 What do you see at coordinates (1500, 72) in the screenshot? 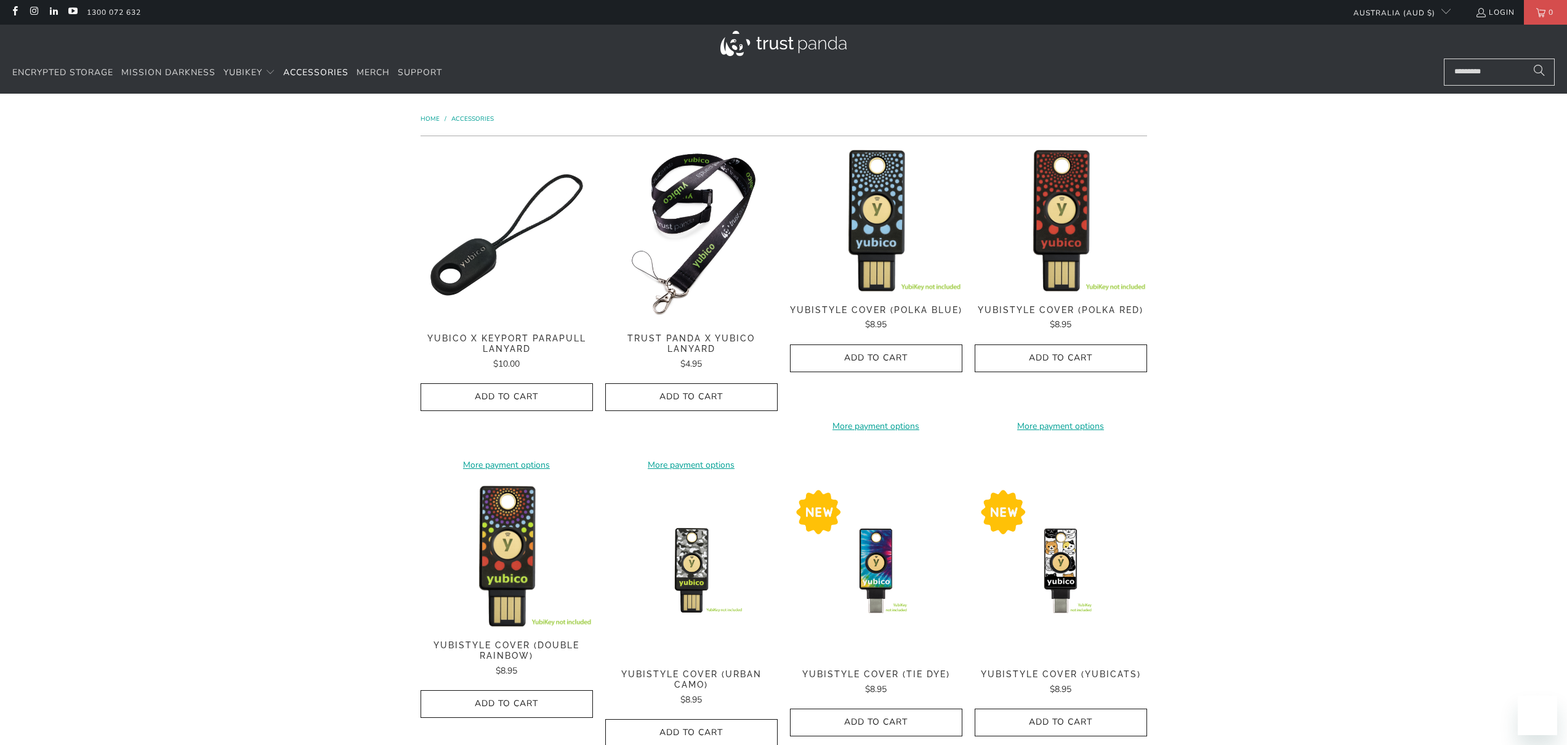
I see `input: Search...` at bounding box center [1500, 72].